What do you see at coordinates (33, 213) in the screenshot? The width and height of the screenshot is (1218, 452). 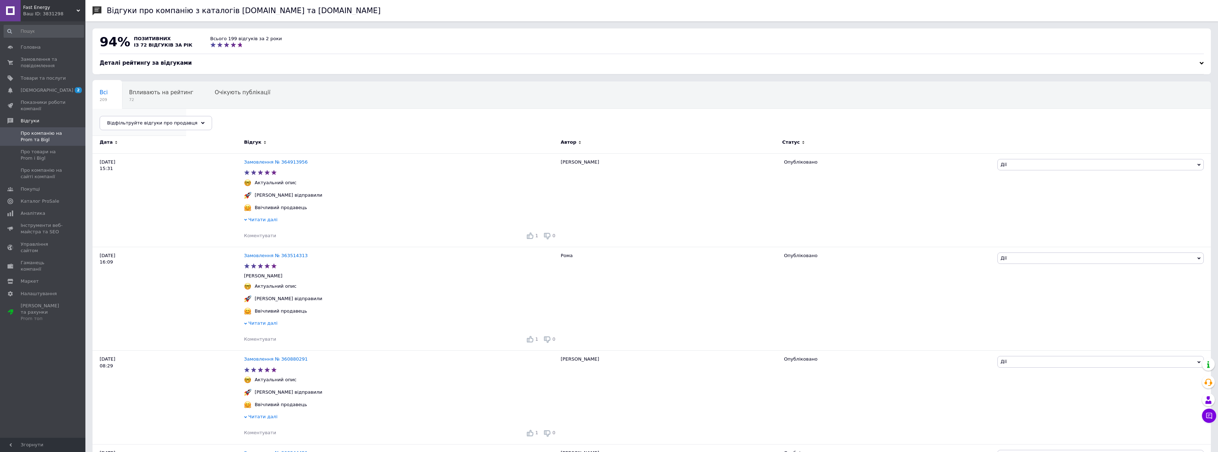 I see `span: Аналітика` at bounding box center [33, 213].